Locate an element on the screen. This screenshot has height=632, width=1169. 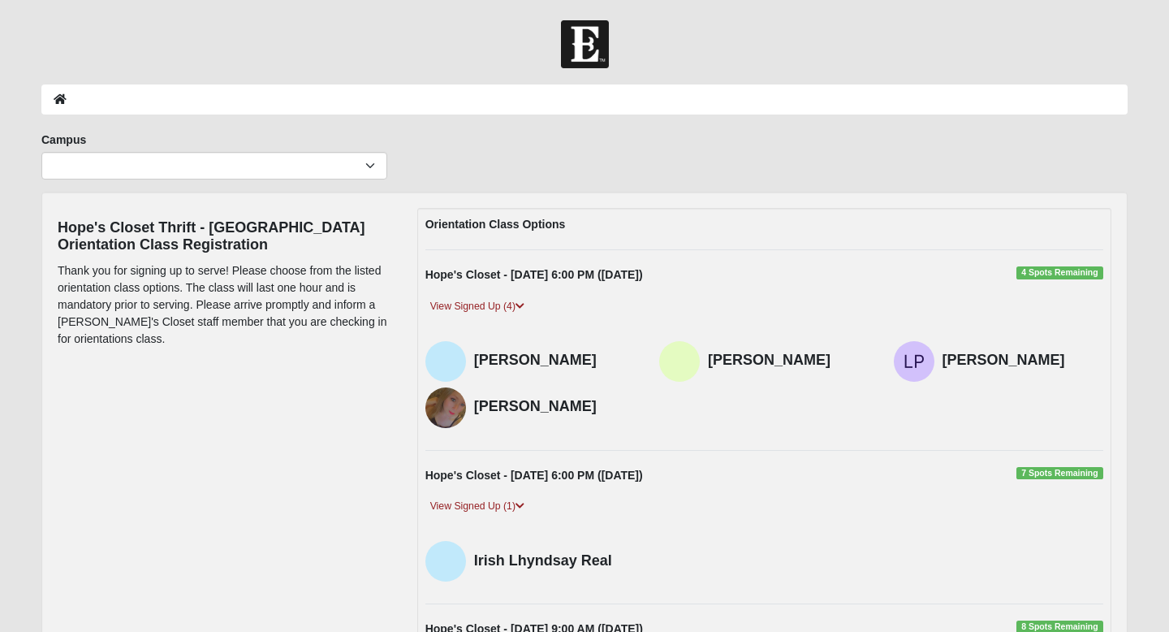
img: Leah Proctor is located at coordinates (914, 361).